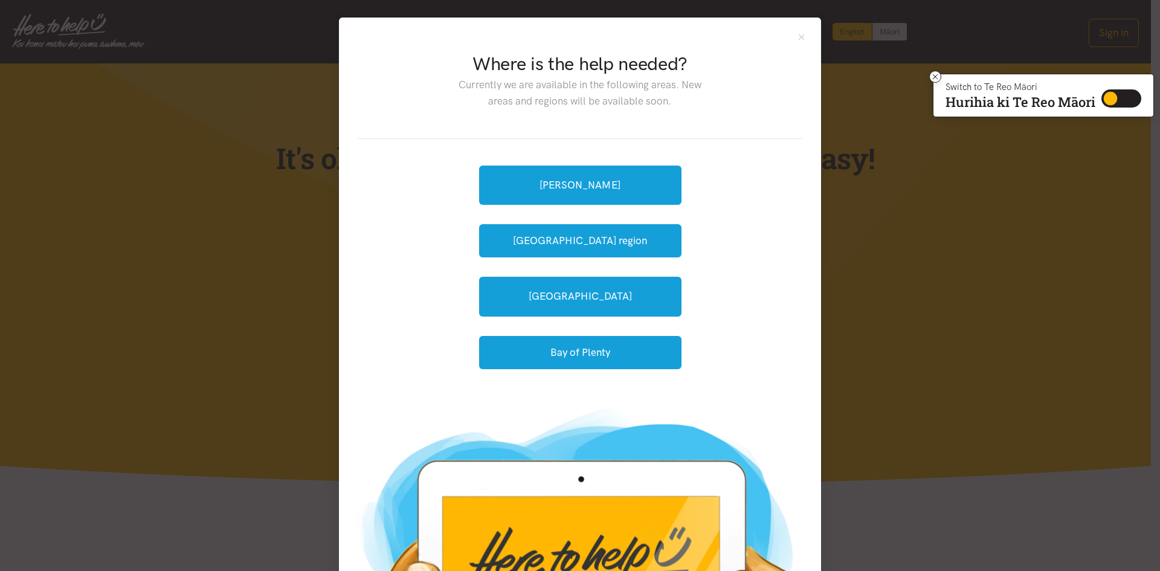 Image resolution: width=1160 pixels, height=571 pixels. Describe the element at coordinates (801, 37) in the screenshot. I see `button: Close` at that location.